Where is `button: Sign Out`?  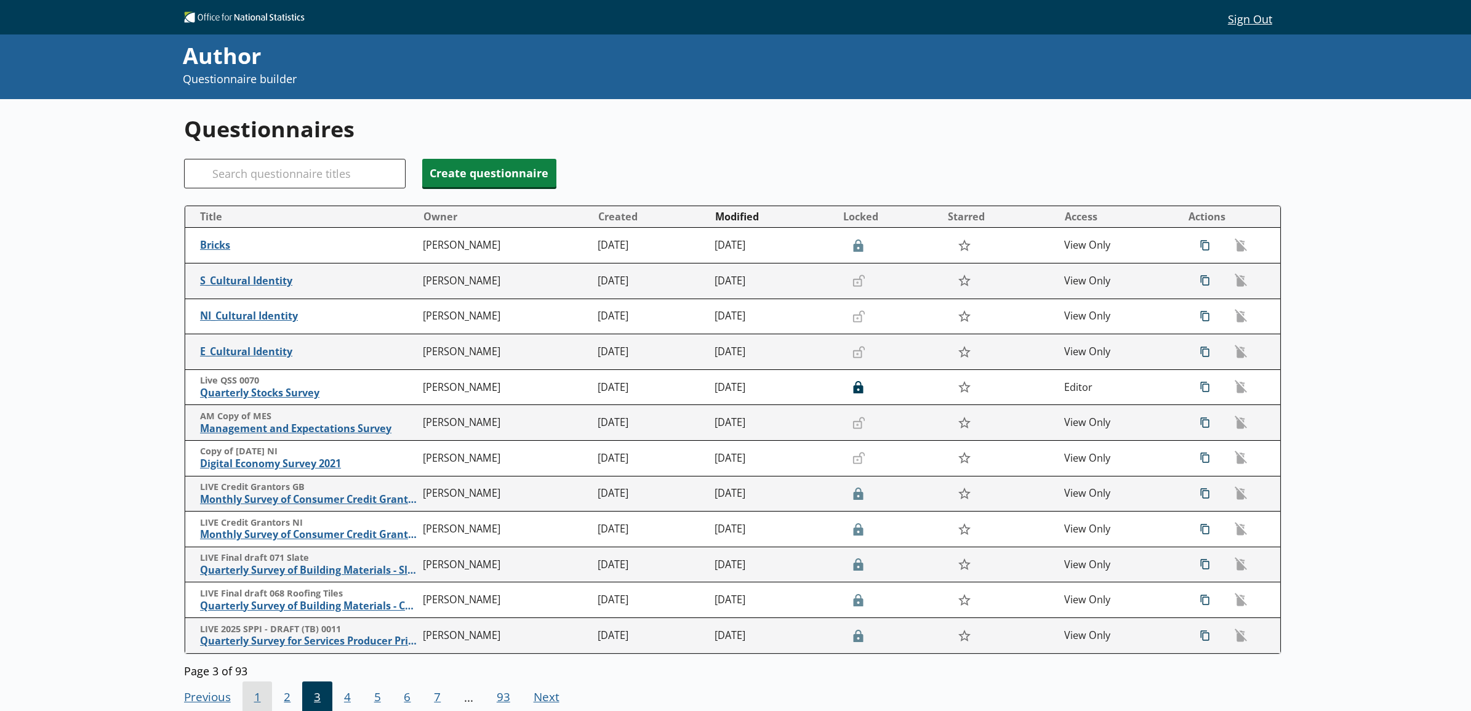 button: Sign Out is located at coordinates (1250, 18).